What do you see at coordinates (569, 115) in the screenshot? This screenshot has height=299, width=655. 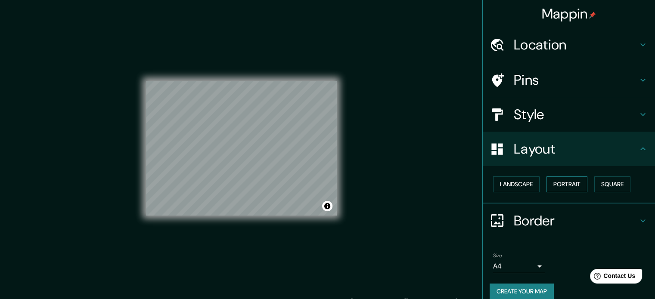 I see `div: Style` at bounding box center [569, 115].